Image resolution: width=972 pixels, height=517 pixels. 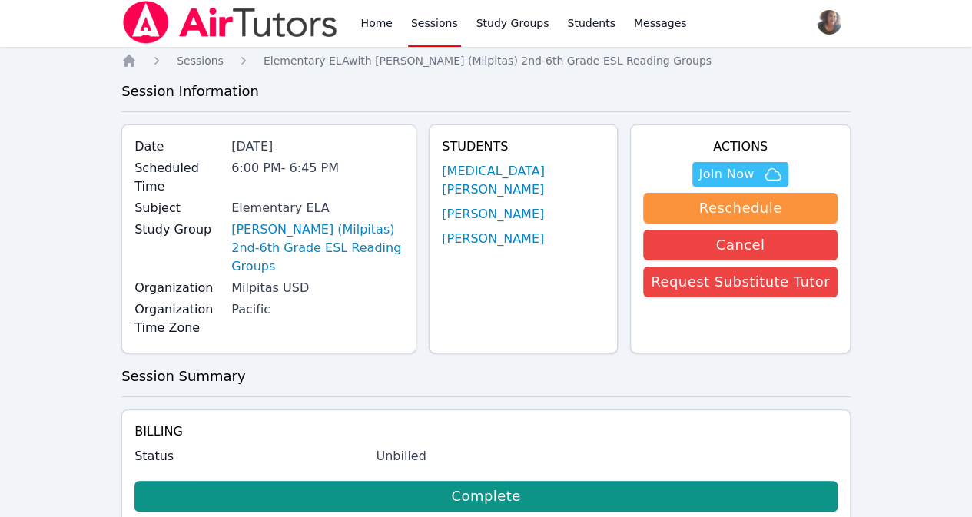 What do you see at coordinates (485, 376) in the screenshot?
I see `h3: Session Summary` at bounding box center [485, 376].